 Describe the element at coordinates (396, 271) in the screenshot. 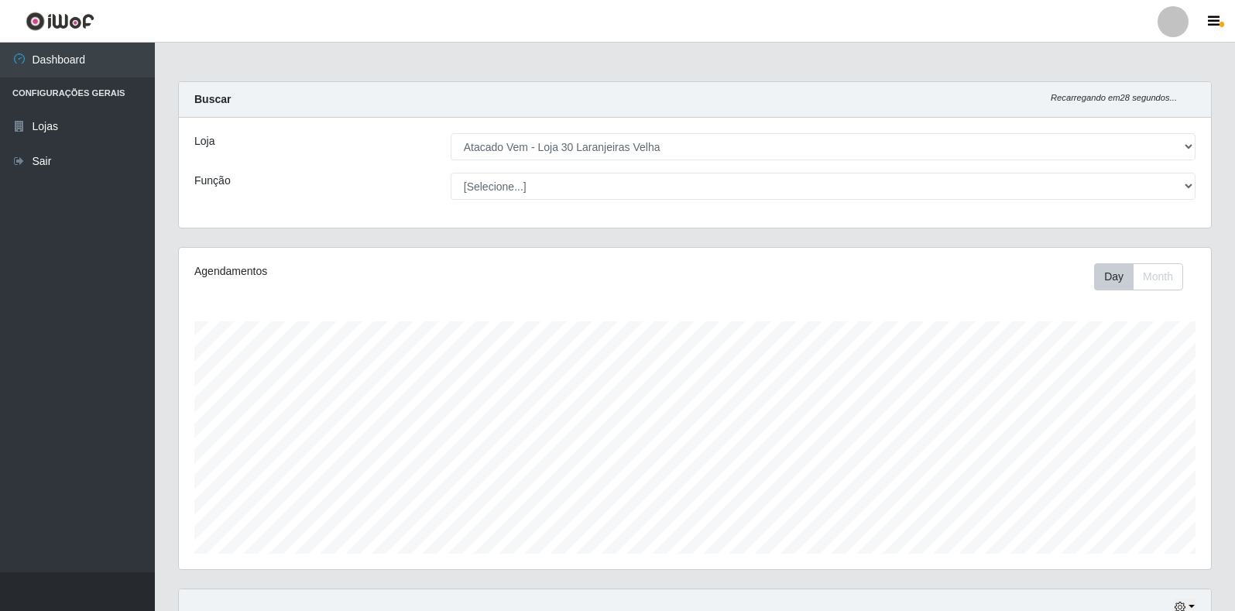

I see `div: Agendamentos` at that location.